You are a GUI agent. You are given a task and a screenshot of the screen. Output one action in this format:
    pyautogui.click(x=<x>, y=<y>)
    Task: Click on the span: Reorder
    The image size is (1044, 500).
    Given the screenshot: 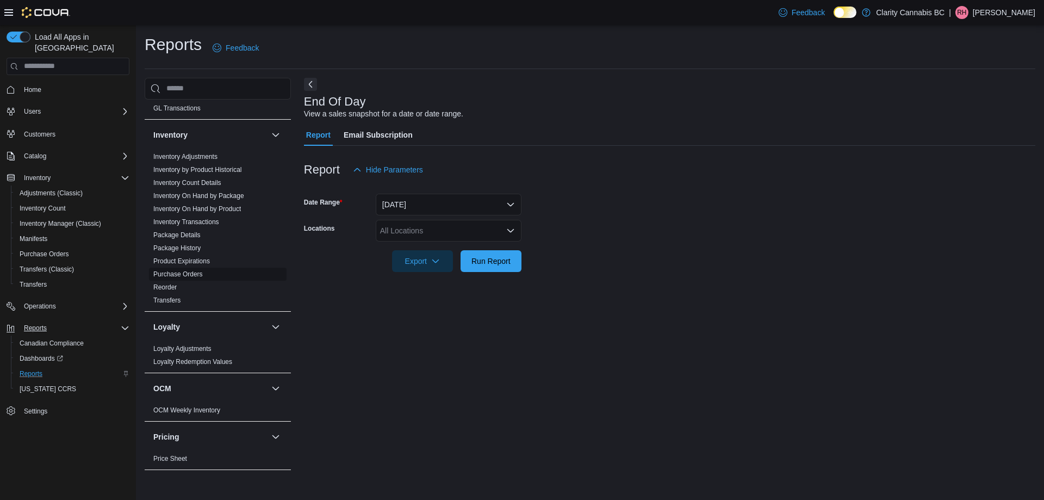 What is the action you would take?
    pyautogui.click(x=165, y=287)
    